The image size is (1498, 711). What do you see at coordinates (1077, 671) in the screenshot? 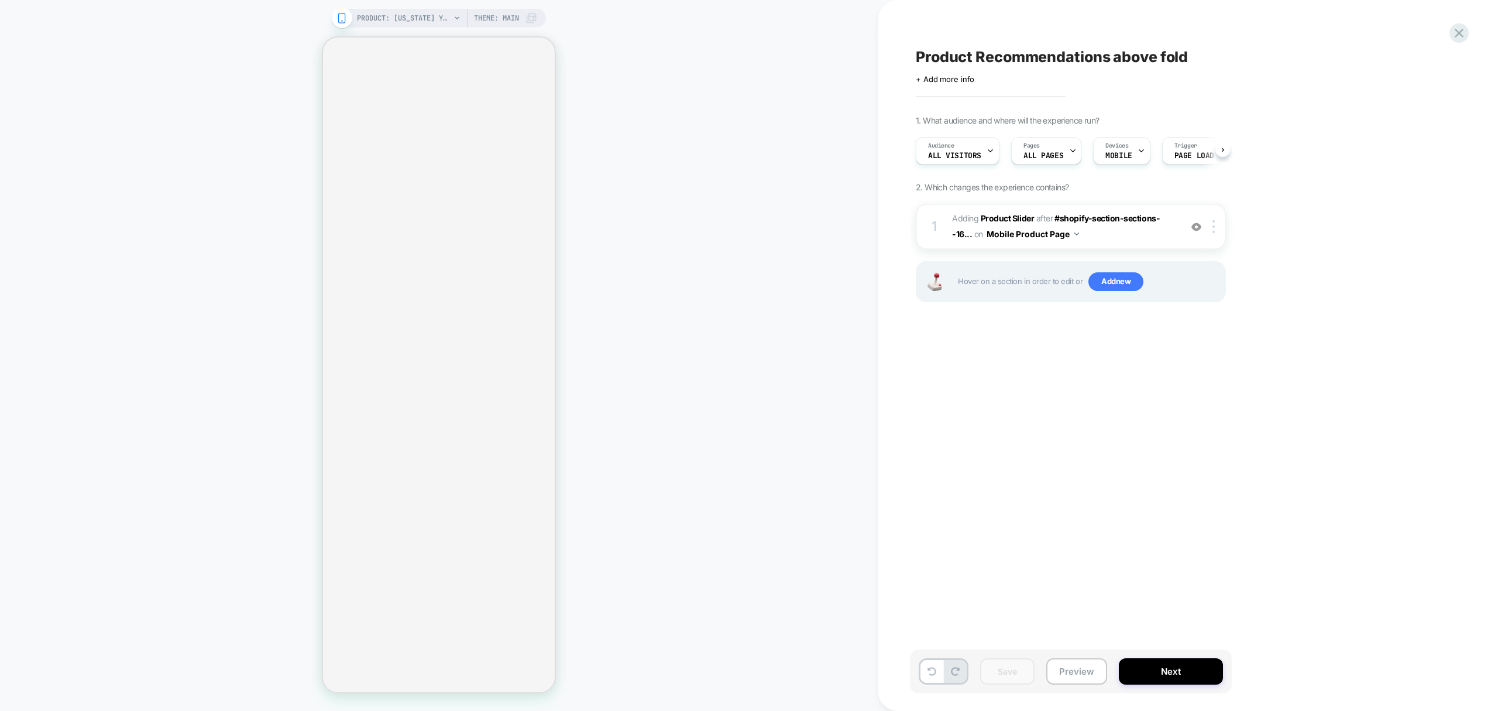
I see `button: Preview` at bounding box center [1077, 671].